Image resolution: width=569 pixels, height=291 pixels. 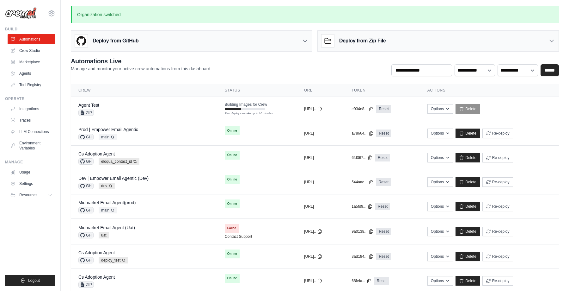 I want to click on th: Token, so click(x=382, y=90).